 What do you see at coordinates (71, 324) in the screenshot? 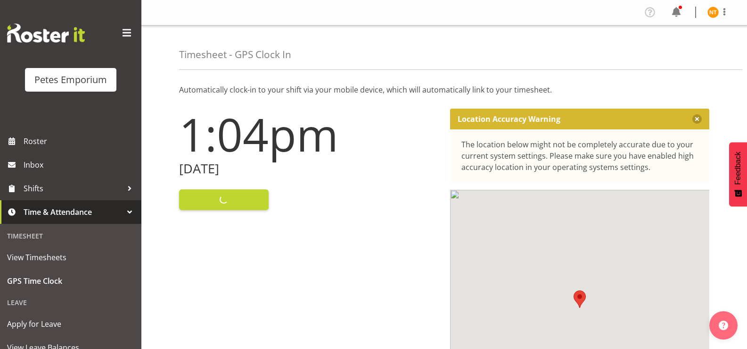
I see `span: Apply for Leave` at bounding box center [71, 324].